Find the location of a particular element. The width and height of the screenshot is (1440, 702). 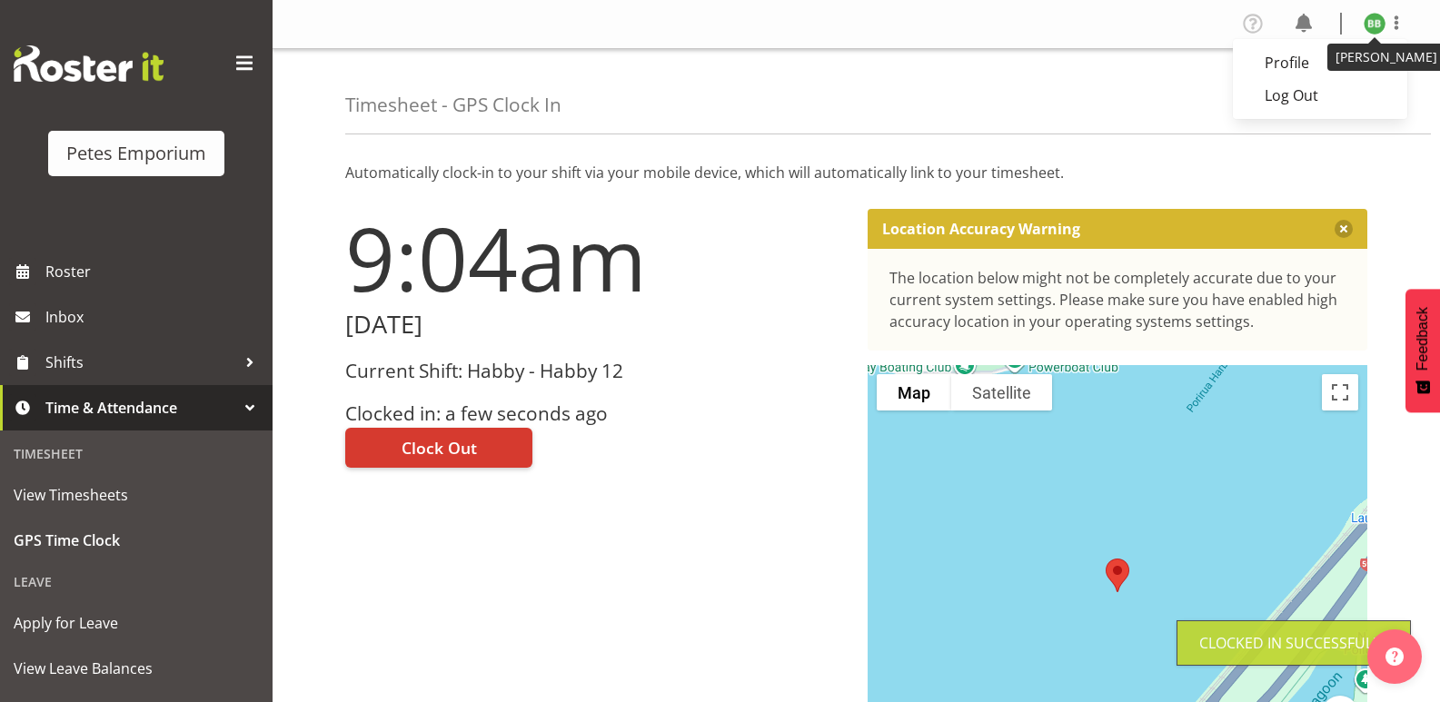

button: Clock Out is located at coordinates (439, 448).